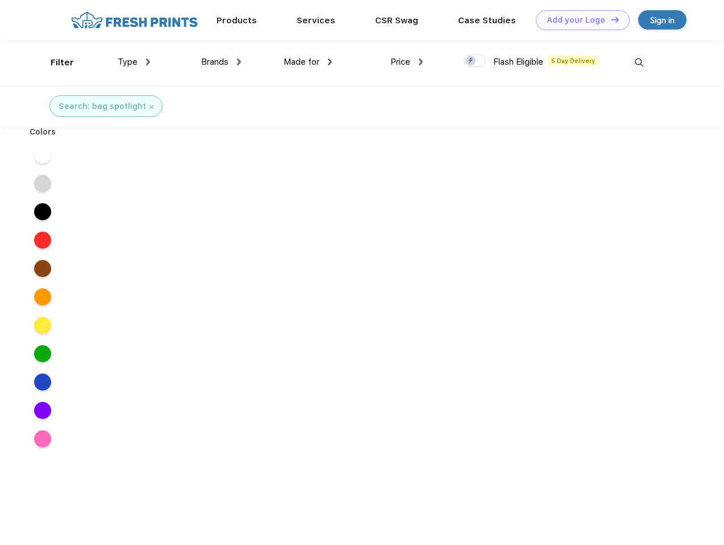 The image size is (724, 545). What do you see at coordinates (518, 62) in the screenshot?
I see `span: Flash Eligible` at bounding box center [518, 62].